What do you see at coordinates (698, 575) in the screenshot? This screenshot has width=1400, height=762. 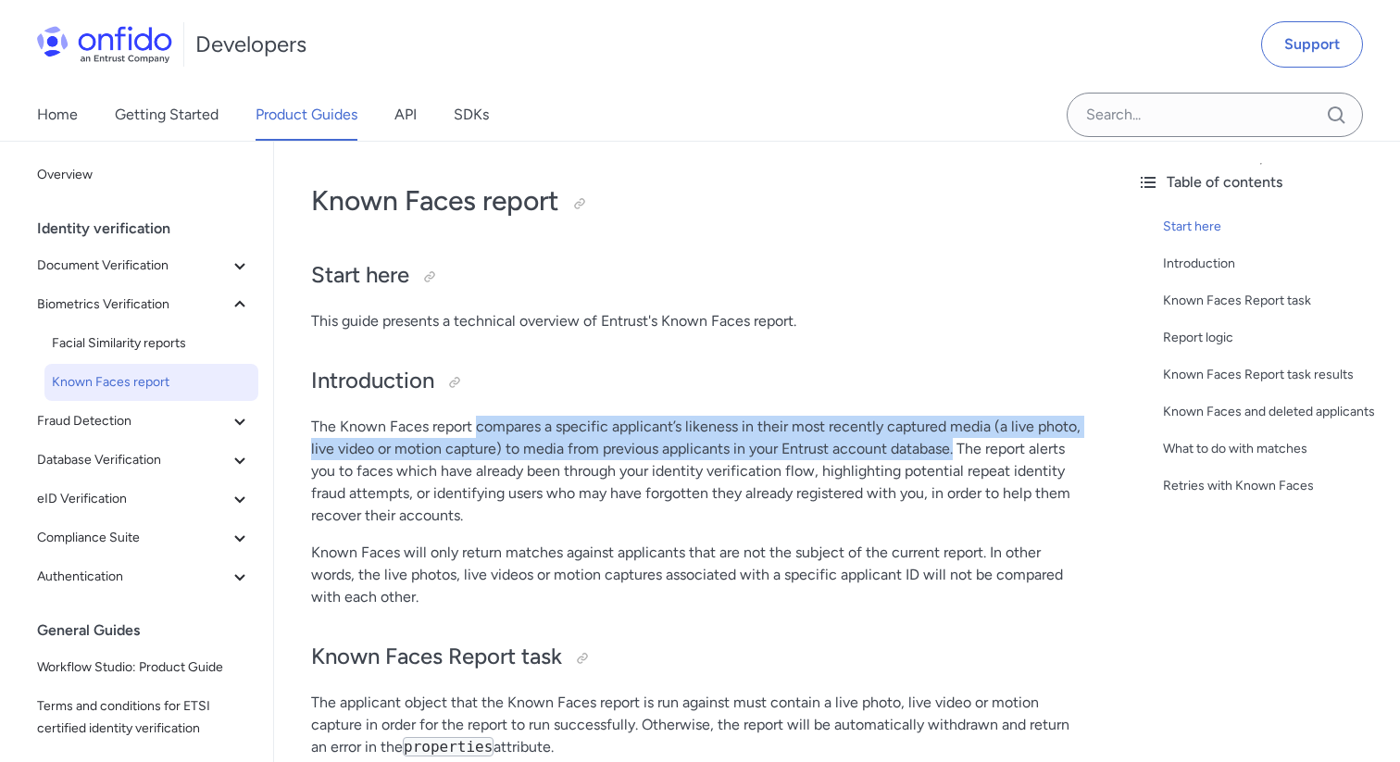 I see `p: Known Faces will only return matches against applicants that are not the subject of the current r...` at bounding box center [698, 575].